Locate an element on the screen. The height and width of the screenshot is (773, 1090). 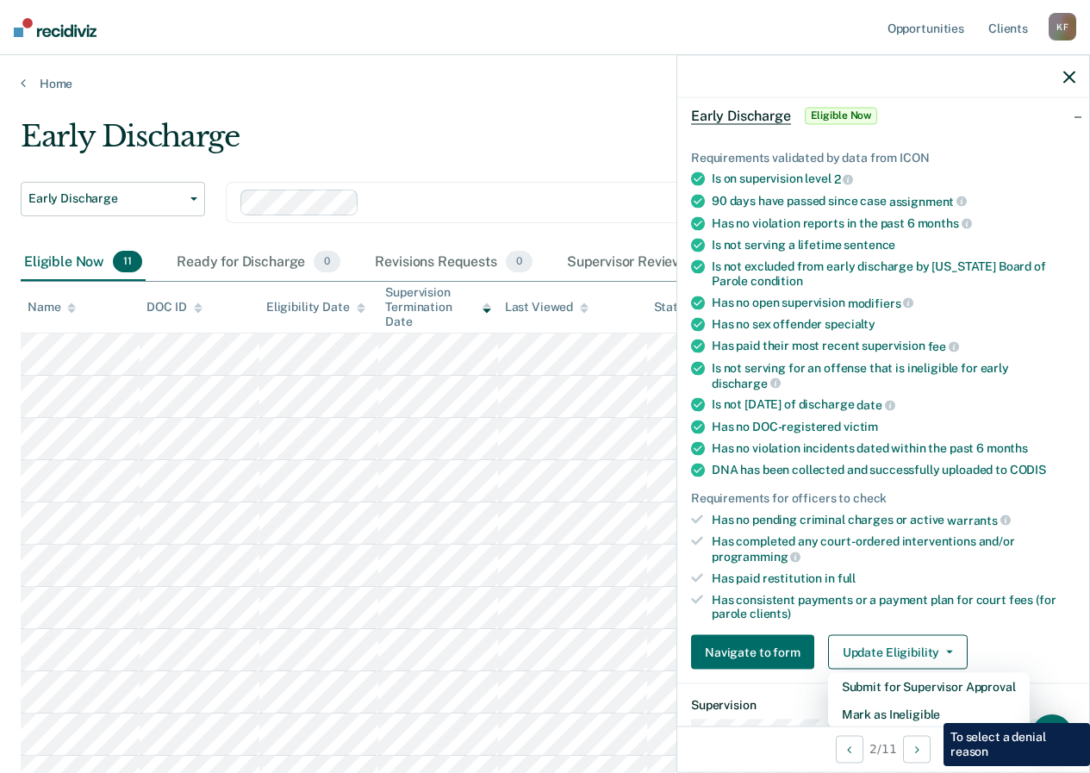
span: warrants is located at coordinates (979, 519).